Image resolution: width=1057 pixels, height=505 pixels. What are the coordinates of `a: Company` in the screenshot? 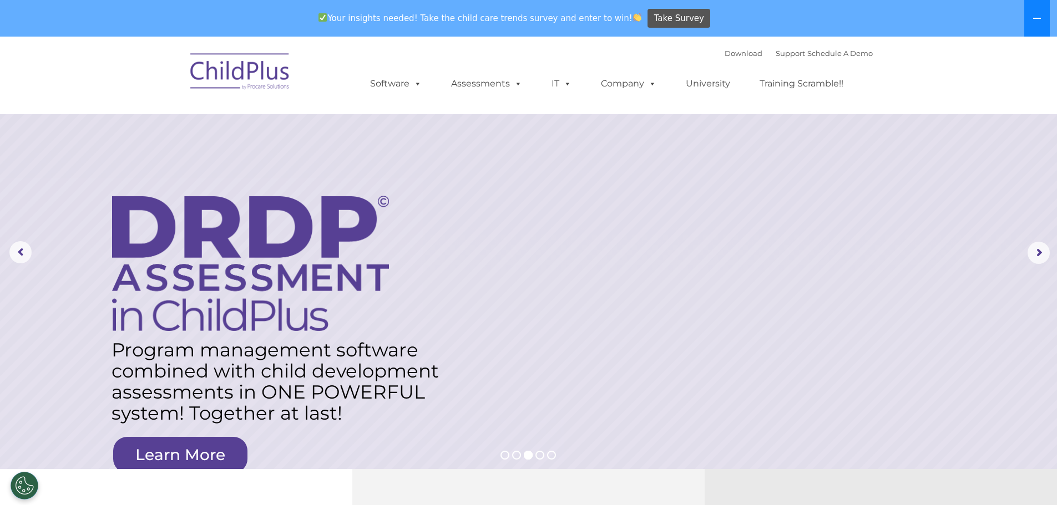 It's located at (628, 84).